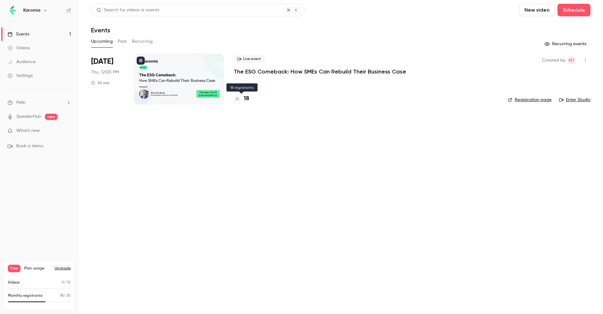 This screenshot has width=603, height=314. What do you see at coordinates (566, 44) in the screenshot?
I see `button: Recurring events` at bounding box center [566, 44].